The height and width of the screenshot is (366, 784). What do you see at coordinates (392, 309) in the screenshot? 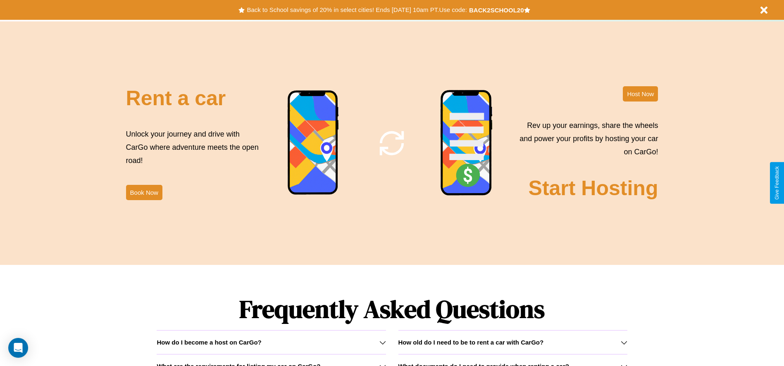
I see `h1: Frequently Asked Questions` at bounding box center [392, 309].